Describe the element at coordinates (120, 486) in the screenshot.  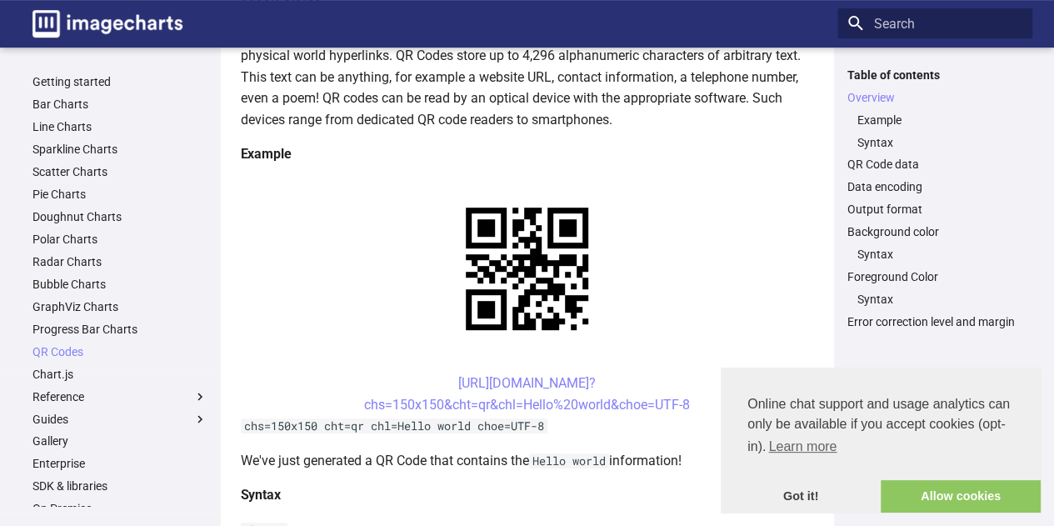
I see `a: SDK & libraries` at that location.